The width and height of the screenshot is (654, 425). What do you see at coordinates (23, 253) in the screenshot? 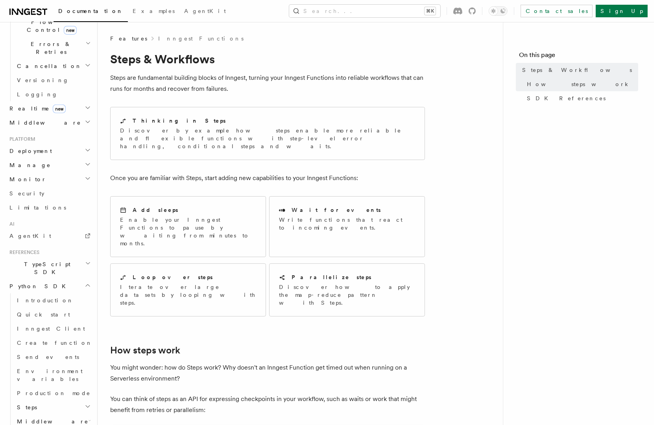
I see `span: References` at bounding box center [23, 253].